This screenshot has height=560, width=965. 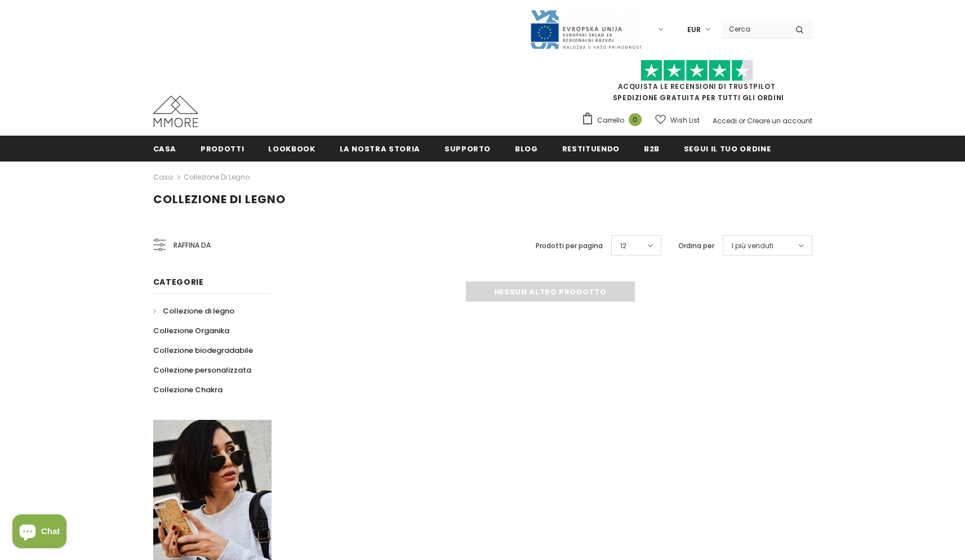 What do you see at coordinates (203, 350) in the screenshot?
I see `span: Collezione biodegradabile` at bounding box center [203, 350].